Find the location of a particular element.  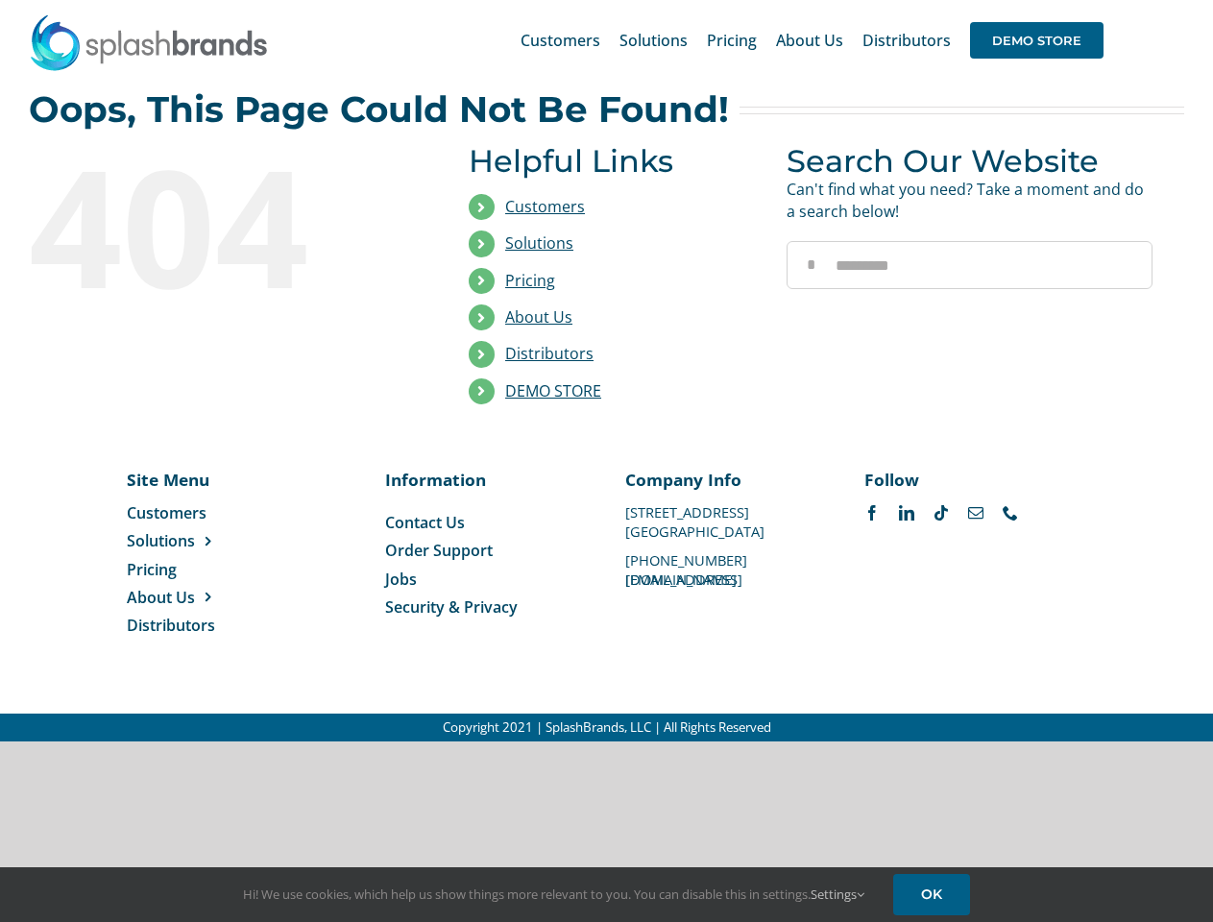

span: Hi! We use cookies, which help us show things more relevant to you. You can disable this in setti... is located at coordinates (553, 894).